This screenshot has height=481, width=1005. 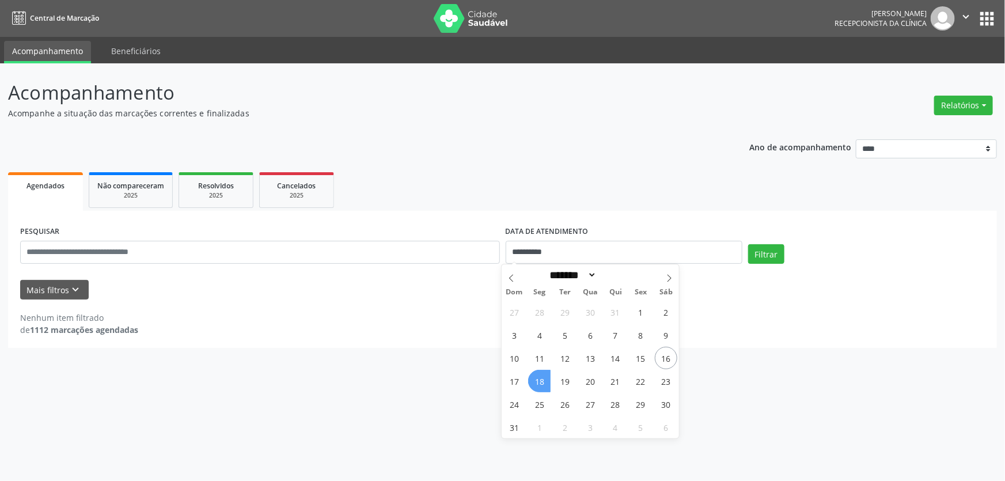 What do you see at coordinates (590, 312) in the screenshot?
I see `span: Julho 30, 2025` at bounding box center [590, 312].